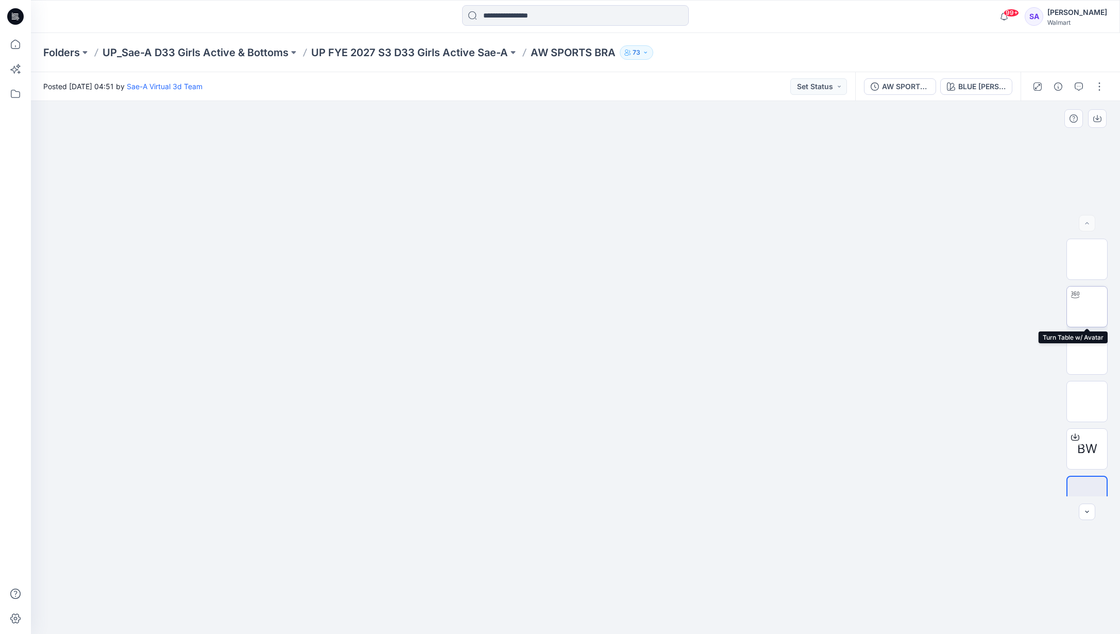 This screenshot has height=634, width=1120. I want to click on p: UP_Sae-A D33 Girls Active & Bottoms, so click(195, 53).